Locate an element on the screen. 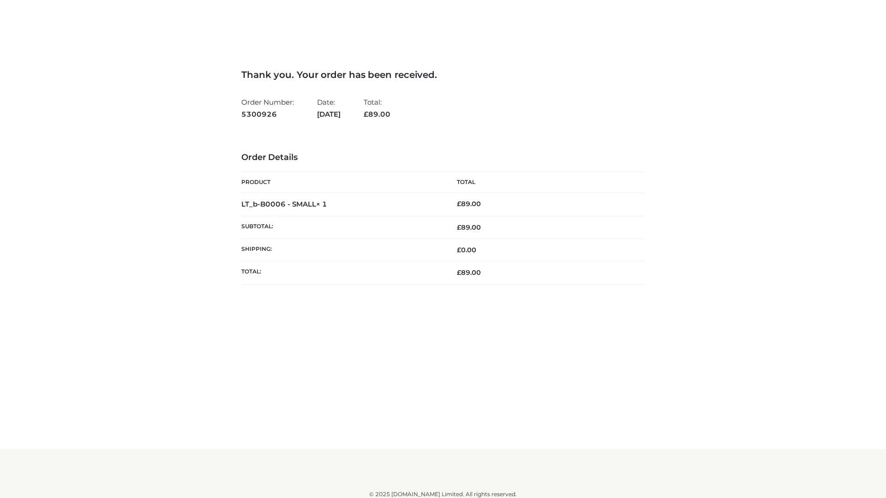 This screenshot has width=886, height=498. th: Total: is located at coordinates (342, 273).